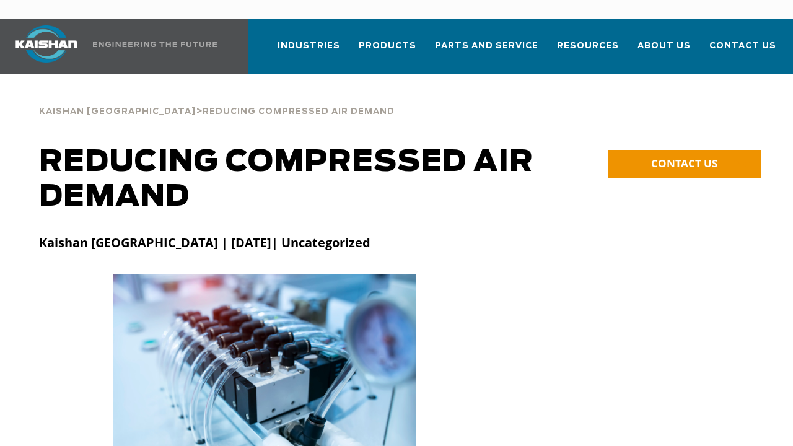 This screenshot has height=446, width=793. What do you see at coordinates (685, 164) in the screenshot?
I see `a: CONTACT US` at bounding box center [685, 164].